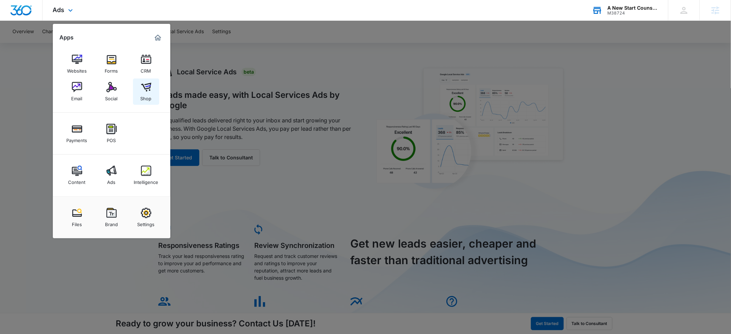  Describe the element at coordinates (77, 92) in the screenshot. I see `a: Email` at that location.